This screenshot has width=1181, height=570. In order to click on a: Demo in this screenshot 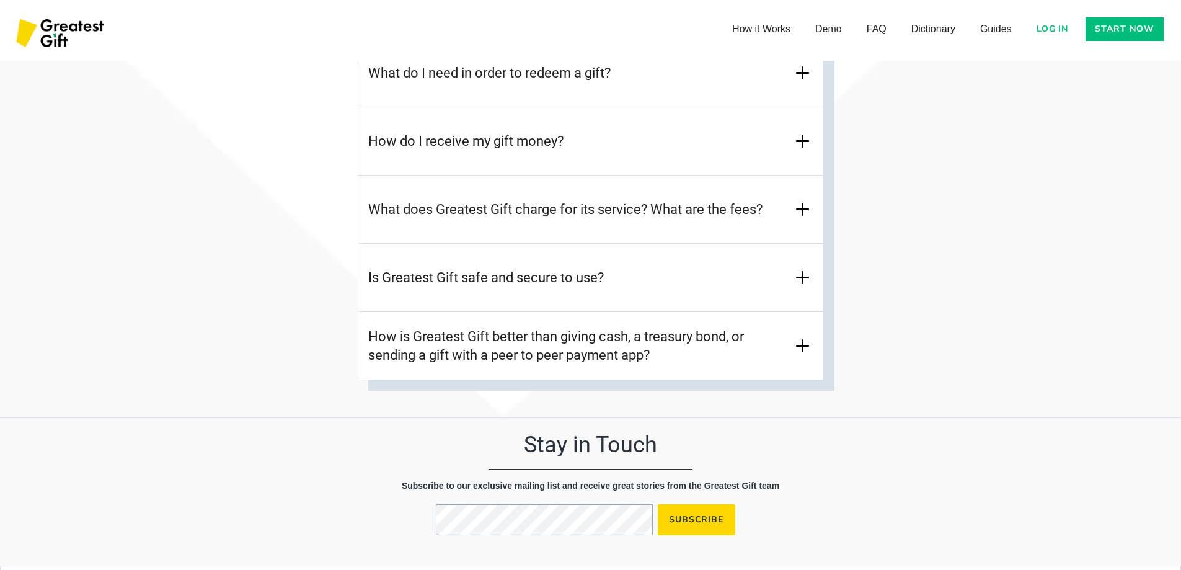, I will do `click(828, 29)`.